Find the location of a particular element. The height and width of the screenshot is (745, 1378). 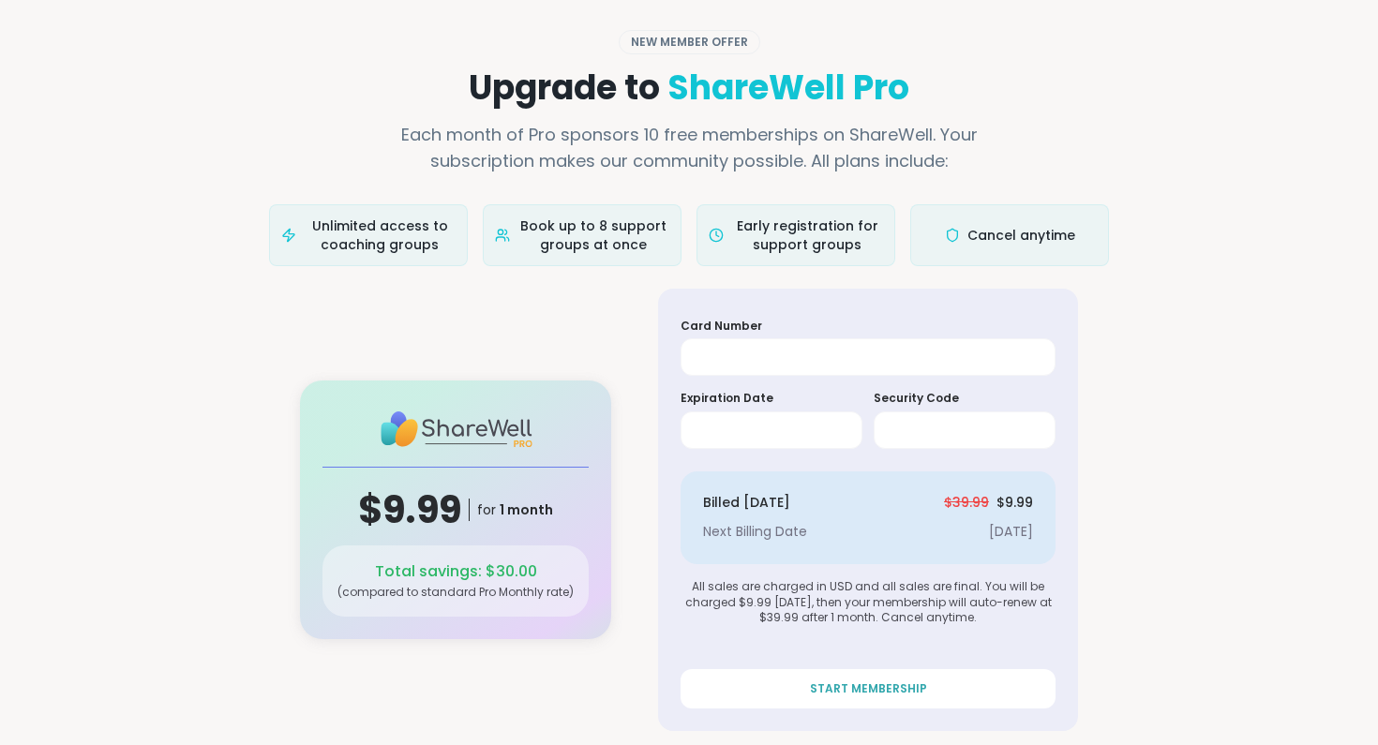

p: Each month of Pro sponsors 10 free memberships on ShareWell. Your subscription makes our communit... is located at coordinates (689, 148).